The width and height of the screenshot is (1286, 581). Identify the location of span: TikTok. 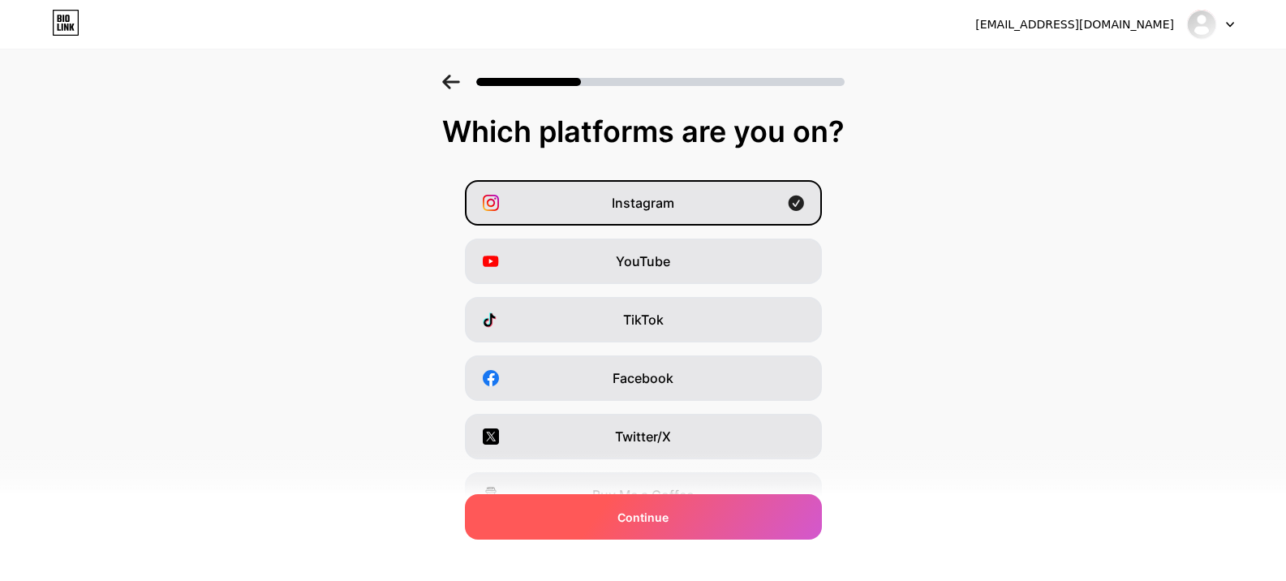
(644, 320).